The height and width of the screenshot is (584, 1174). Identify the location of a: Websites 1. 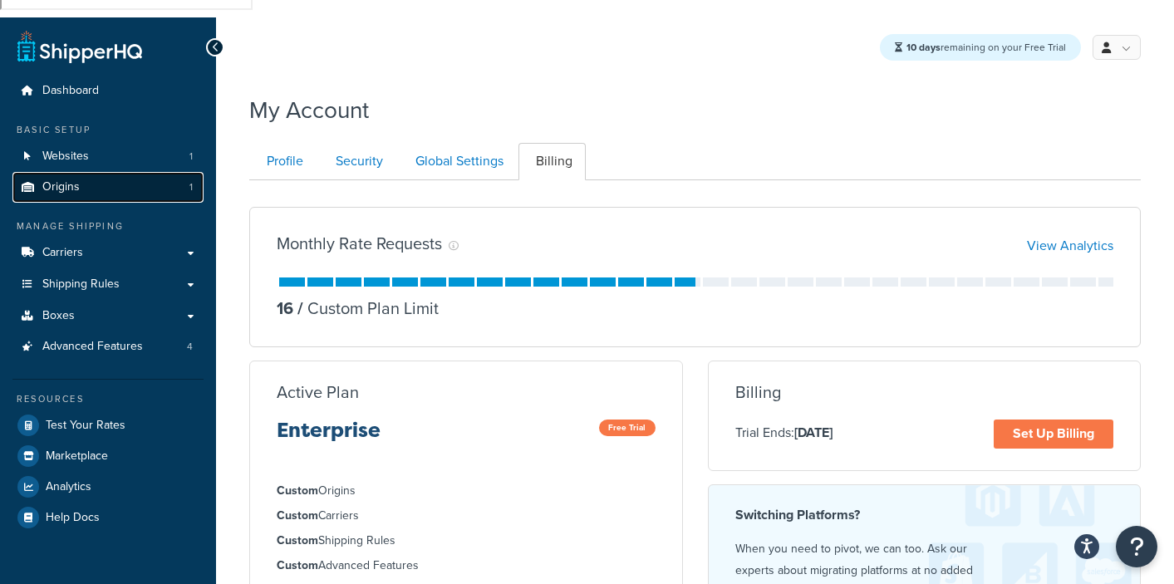
(108, 156).